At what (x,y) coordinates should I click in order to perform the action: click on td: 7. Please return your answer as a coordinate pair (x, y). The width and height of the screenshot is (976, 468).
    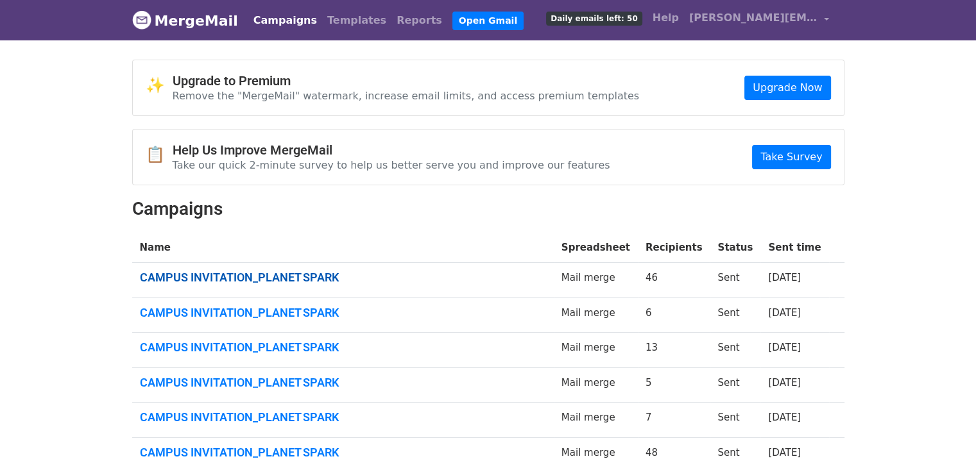
    Looking at the image, I should click on (673, 420).